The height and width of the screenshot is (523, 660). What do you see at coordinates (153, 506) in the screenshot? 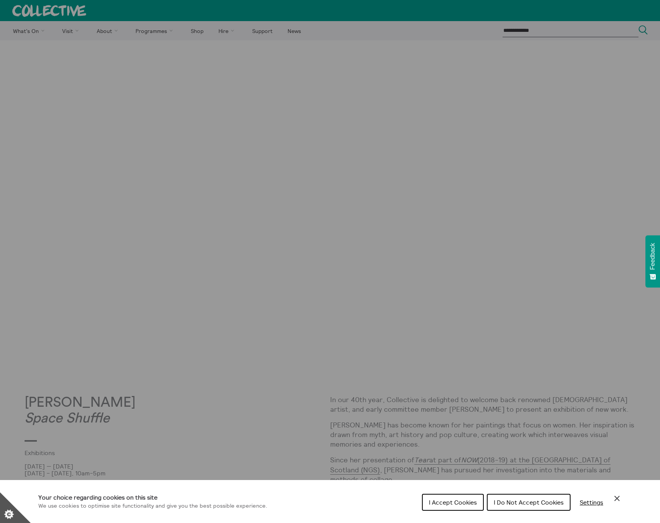
I see `p: We use cookies to optimise site functionality and give you the best possible experience.` at bounding box center [153, 506].